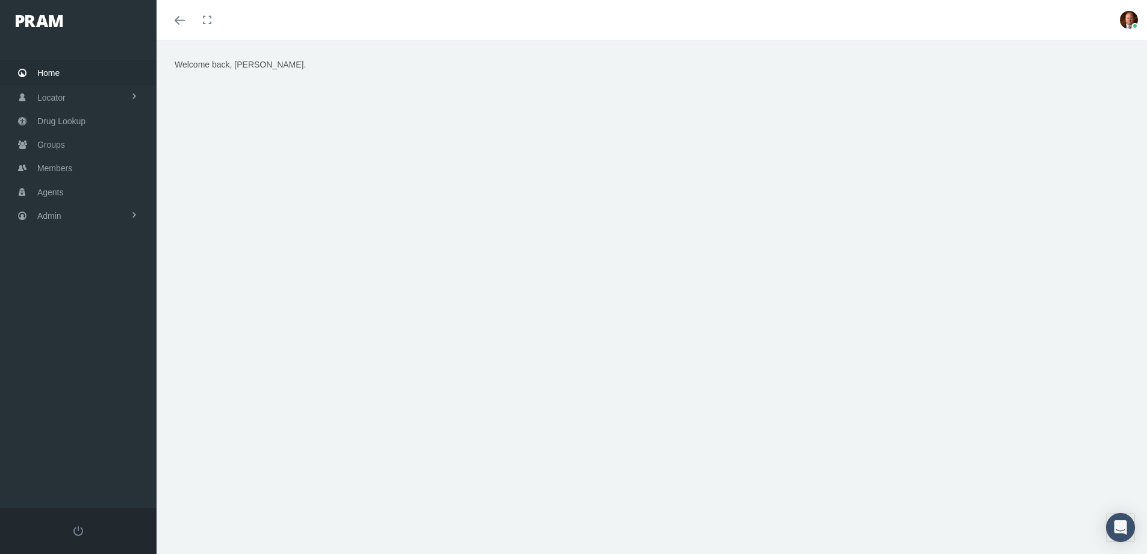  Describe the element at coordinates (39, 21) in the screenshot. I see `img: PRAM_20_x_78.png` at that location.